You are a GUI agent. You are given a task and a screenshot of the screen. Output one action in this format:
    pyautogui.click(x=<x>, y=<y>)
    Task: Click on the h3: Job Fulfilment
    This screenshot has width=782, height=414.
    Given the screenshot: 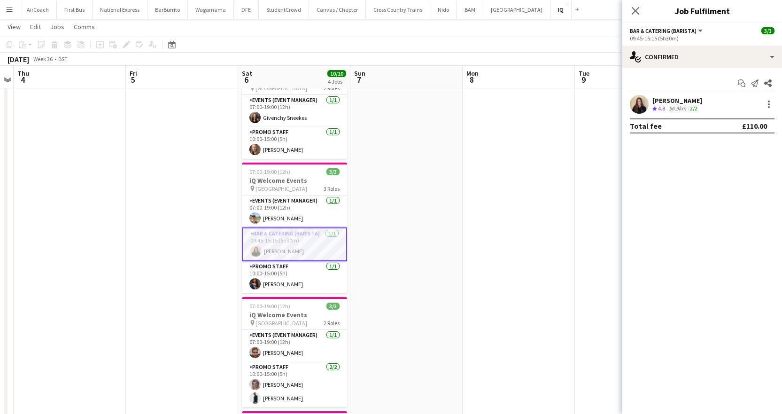 What is the action you would take?
    pyautogui.click(x=702, y=11)
    